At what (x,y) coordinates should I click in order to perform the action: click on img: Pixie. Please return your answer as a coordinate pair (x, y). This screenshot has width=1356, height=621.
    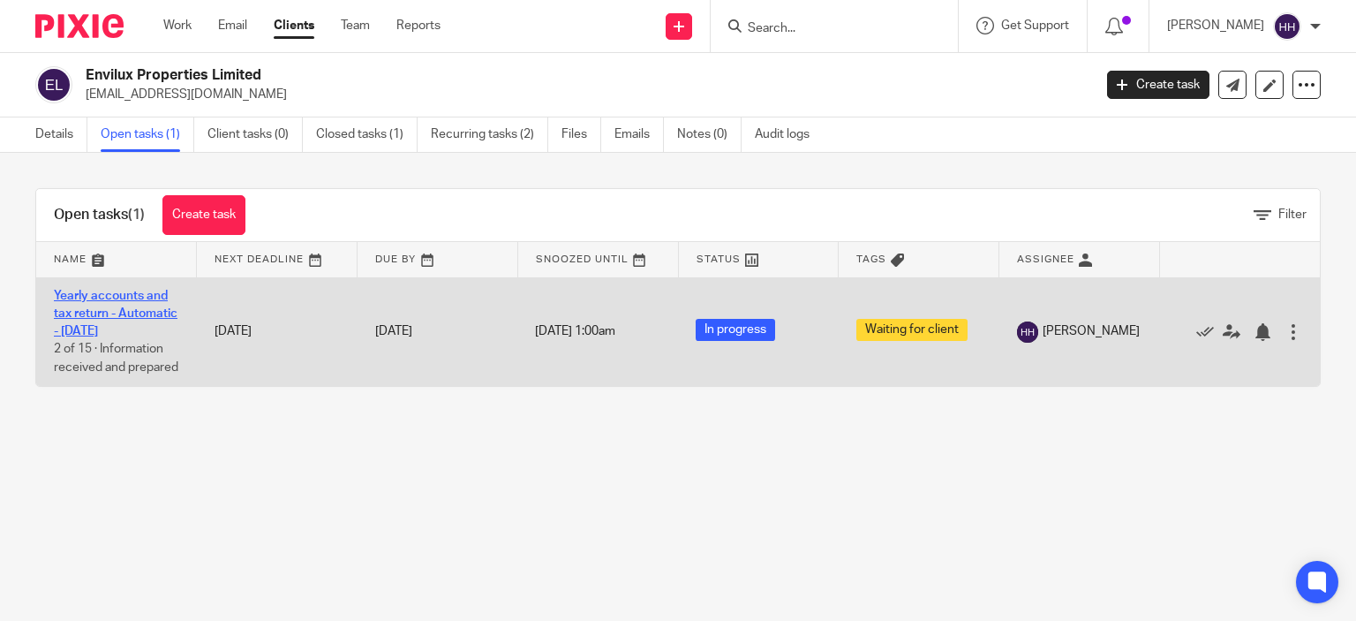
    Looking at the image, I should click on (79, 26).